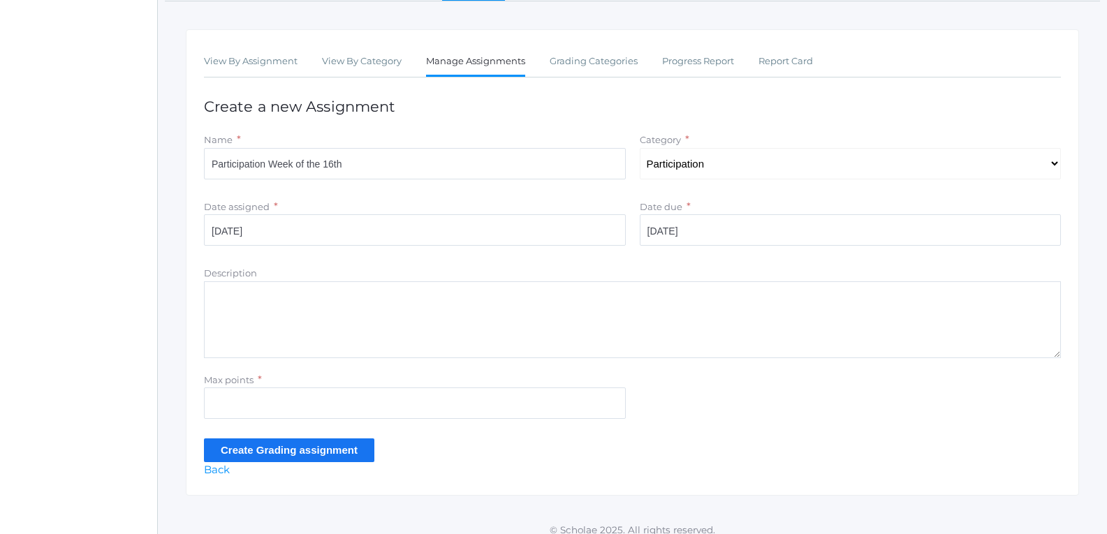 The height and width of the screenshot is (534, 1107). I want to click on a: Progress Report, so click(698, 61).